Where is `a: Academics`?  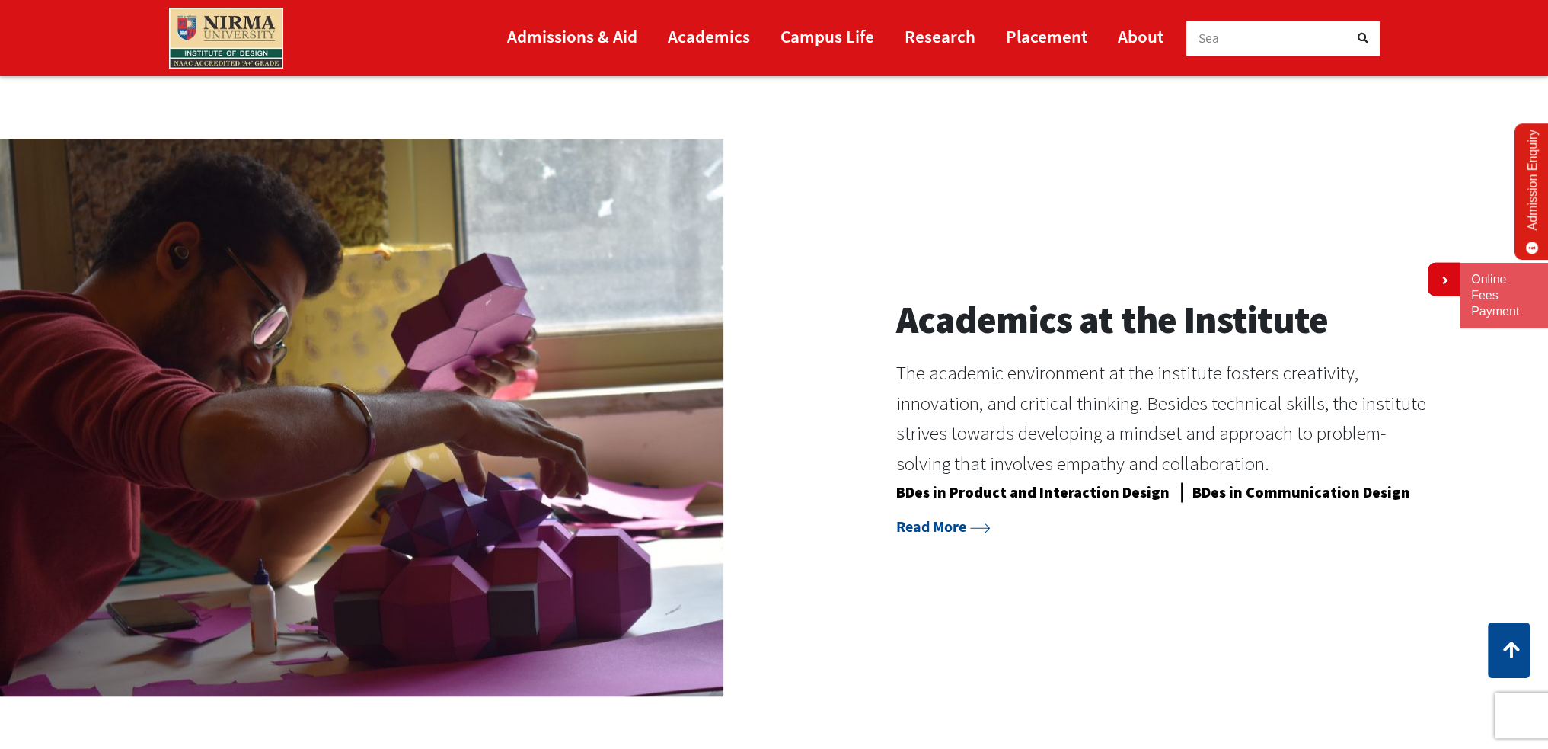
a: Academics is located at coordinates (709, 36).